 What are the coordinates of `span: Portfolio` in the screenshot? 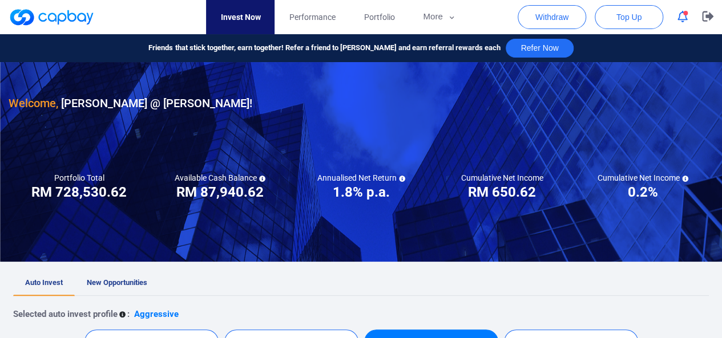 It's located at (379, 17).